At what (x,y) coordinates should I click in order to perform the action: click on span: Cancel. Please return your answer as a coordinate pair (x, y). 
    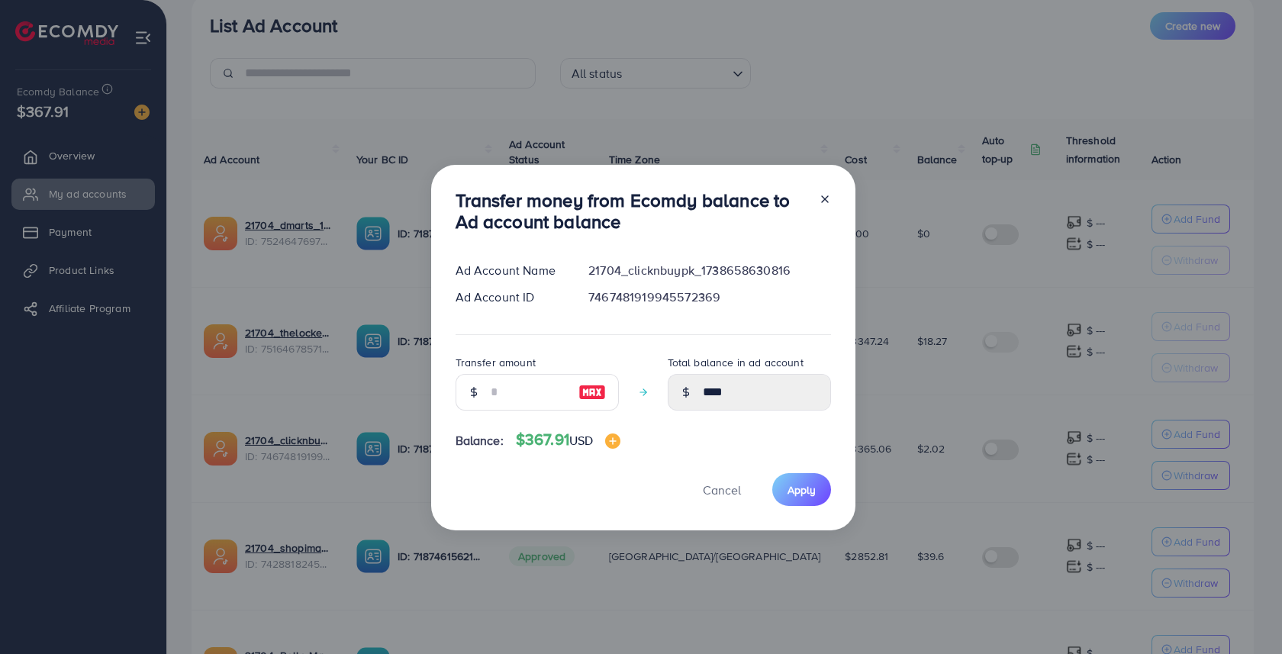
    Looking at the image, I should click on (722, 490).